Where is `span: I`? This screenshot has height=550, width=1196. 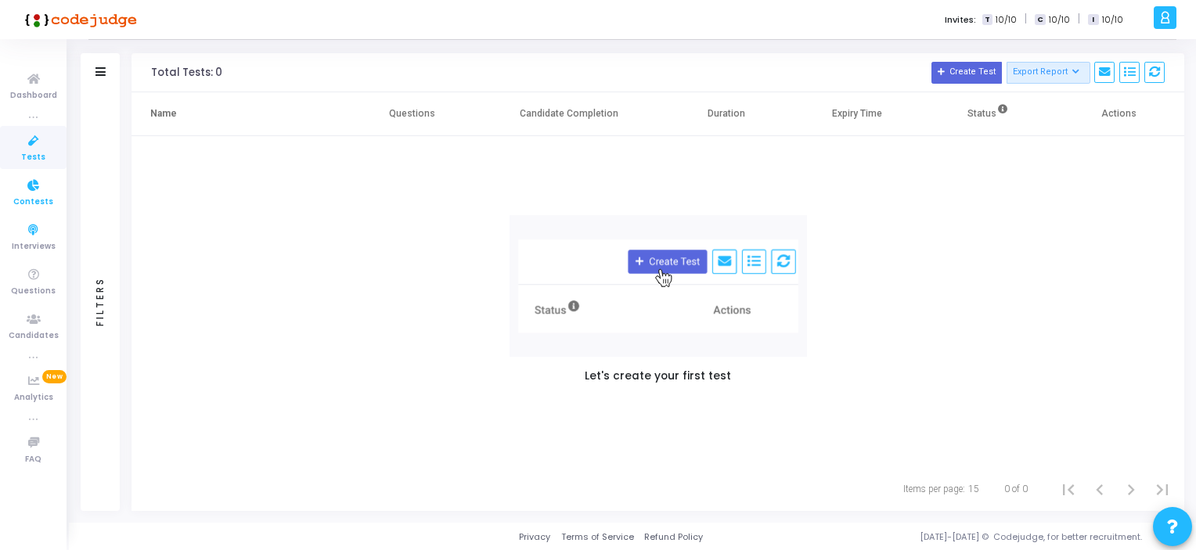
span: I is located at coordinates (1093, 20).